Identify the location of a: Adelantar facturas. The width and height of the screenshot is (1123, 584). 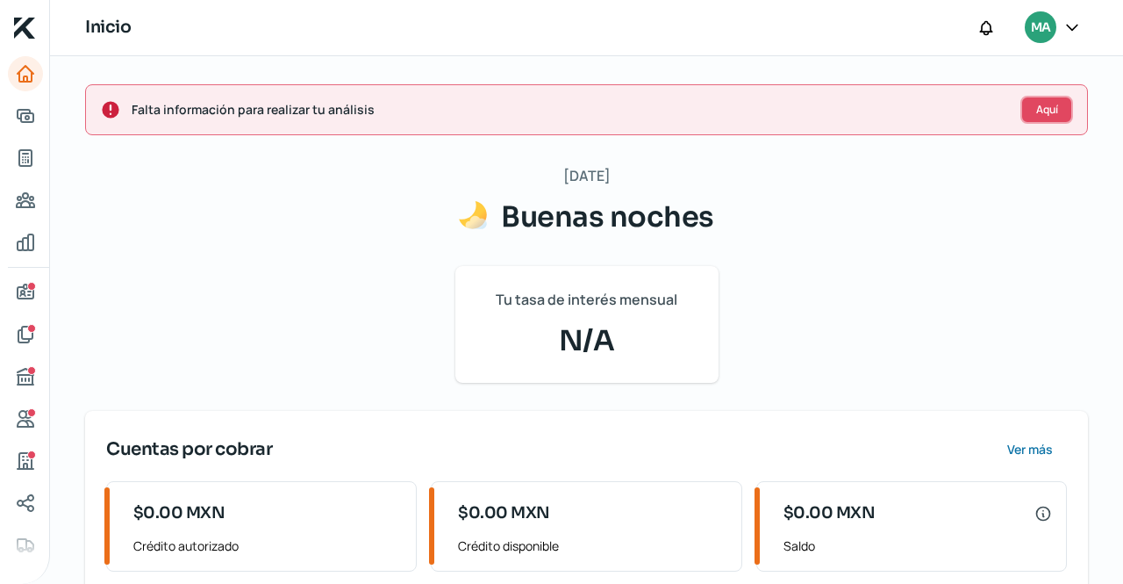
(25, 116).